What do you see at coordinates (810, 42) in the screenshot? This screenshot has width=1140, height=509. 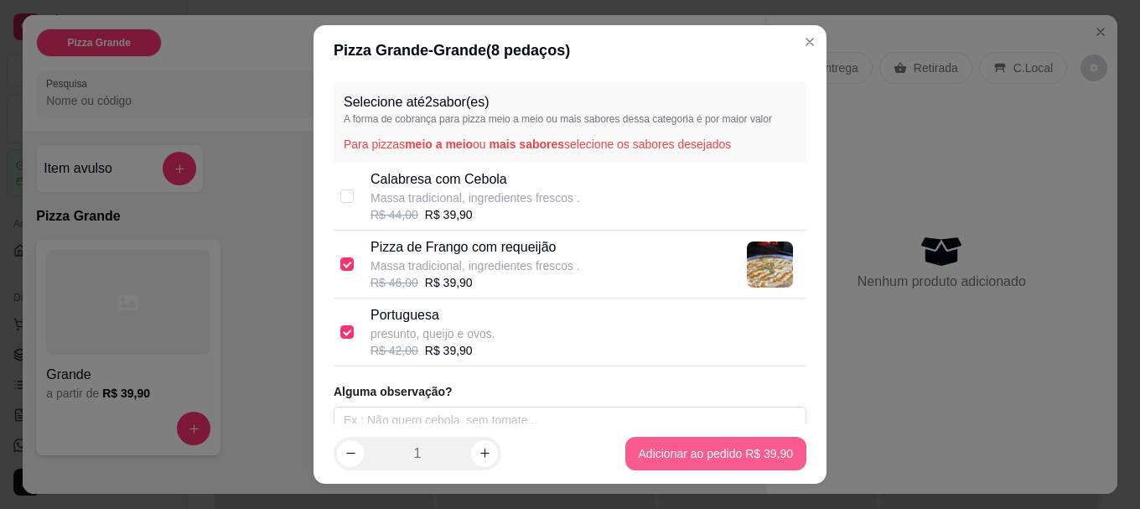 I see `button: Close` at bounding box center [810, 42].